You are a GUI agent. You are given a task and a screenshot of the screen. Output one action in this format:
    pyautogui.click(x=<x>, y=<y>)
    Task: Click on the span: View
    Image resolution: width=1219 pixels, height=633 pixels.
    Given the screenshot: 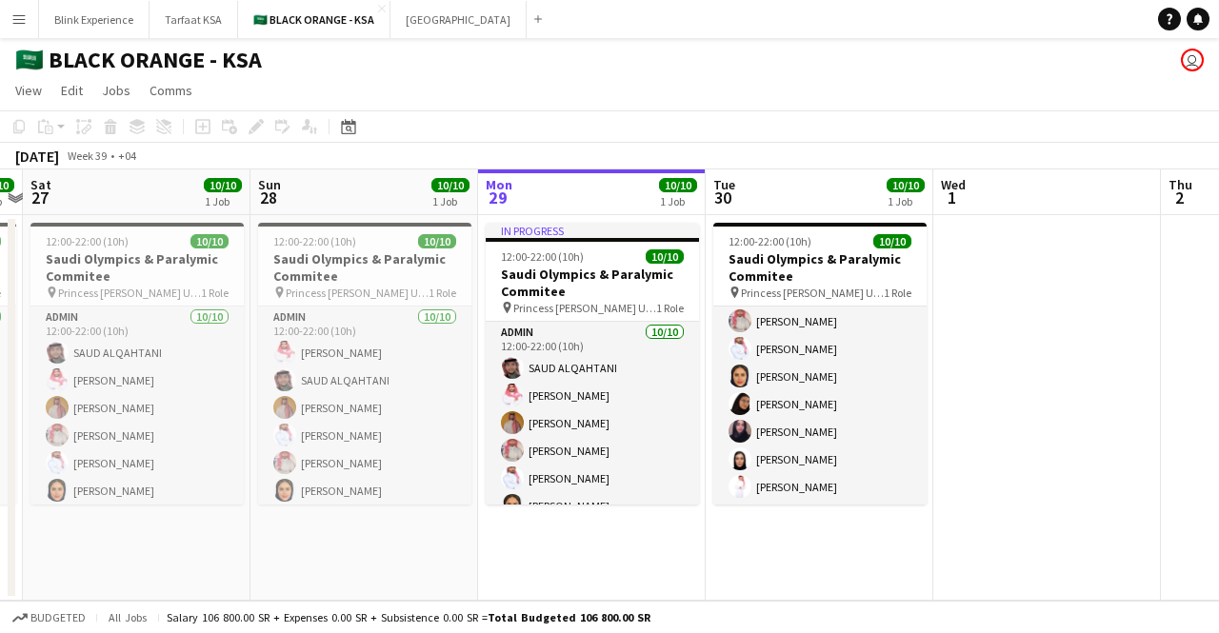 What is the action you would take?
    pyautogui.click(x=29, y=90)
    